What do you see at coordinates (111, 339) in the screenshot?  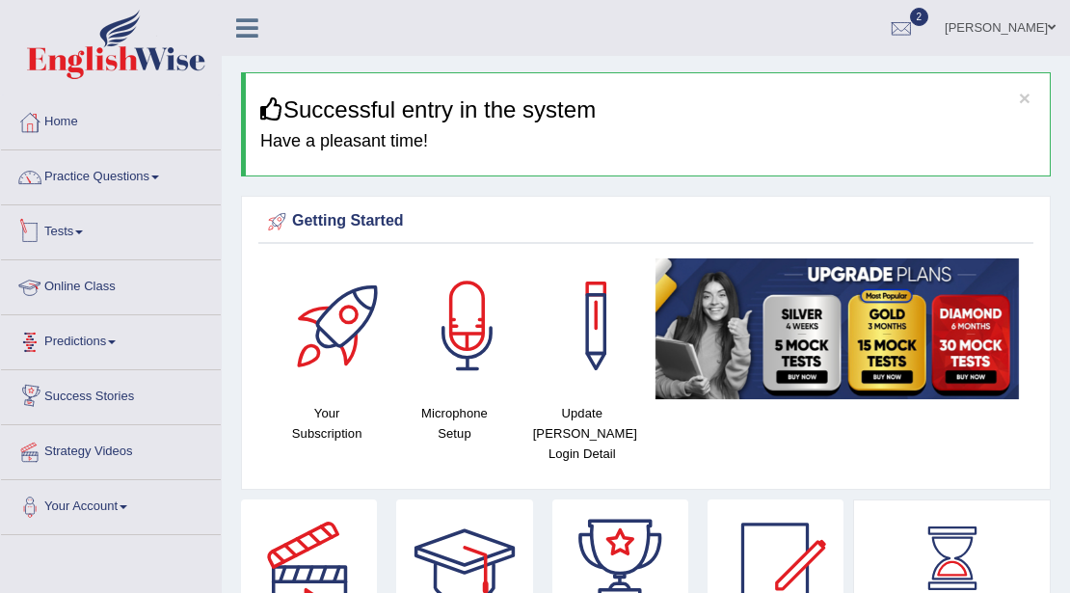 I see `a: Predictions` at bounding box center [111, 339].